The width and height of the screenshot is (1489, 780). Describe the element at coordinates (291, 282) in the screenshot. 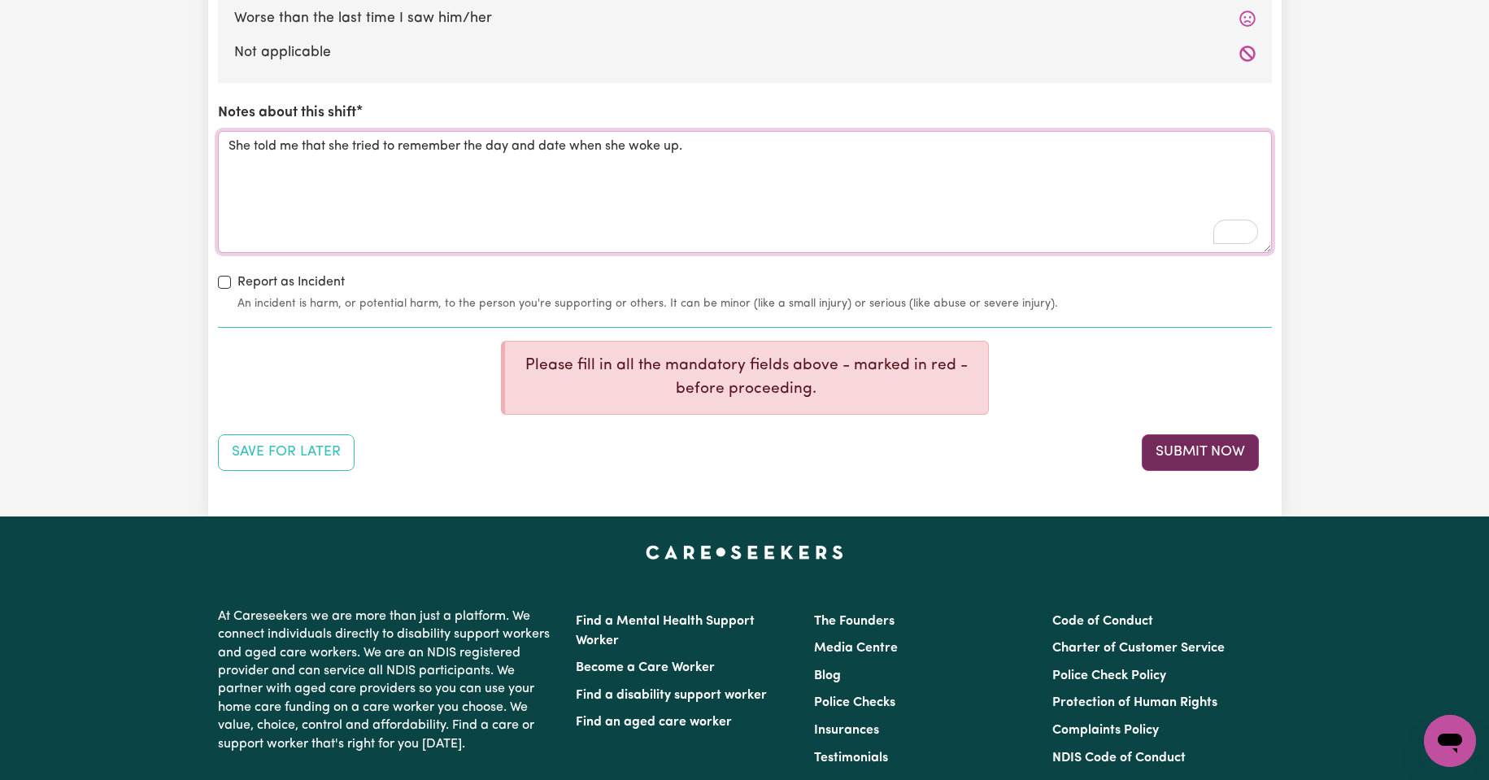

I see `label: Report as Incident` at that location.